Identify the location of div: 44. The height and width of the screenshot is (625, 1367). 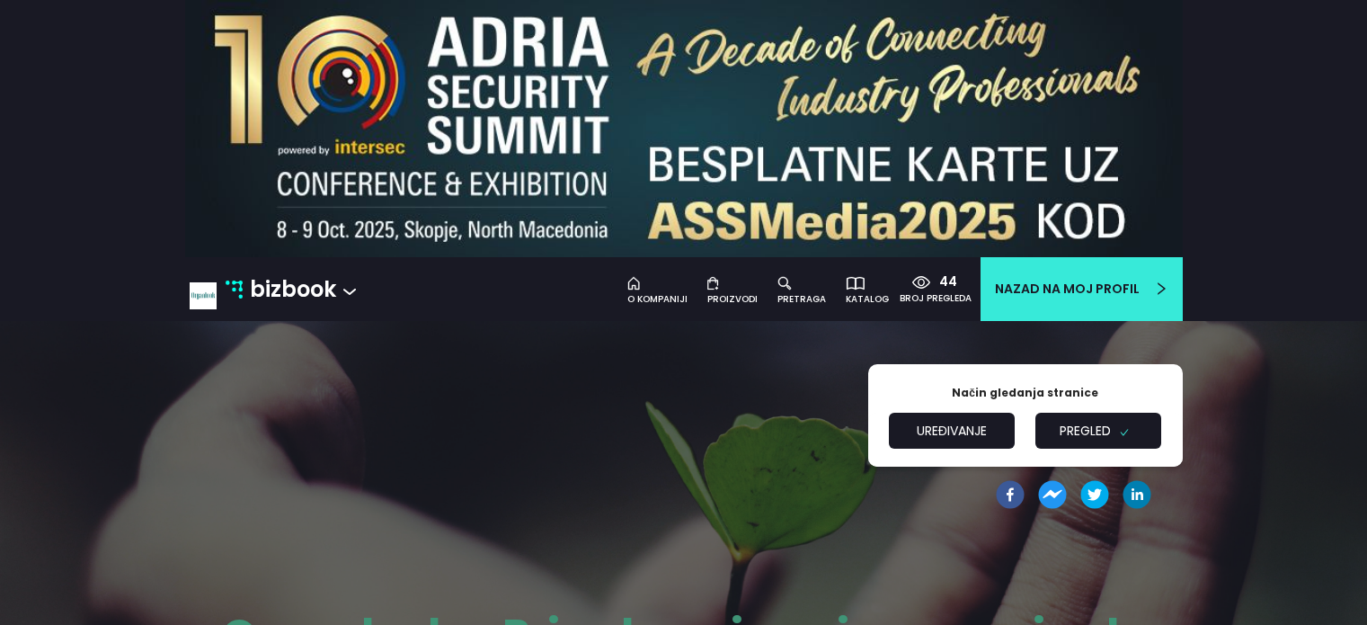
(944, 281).